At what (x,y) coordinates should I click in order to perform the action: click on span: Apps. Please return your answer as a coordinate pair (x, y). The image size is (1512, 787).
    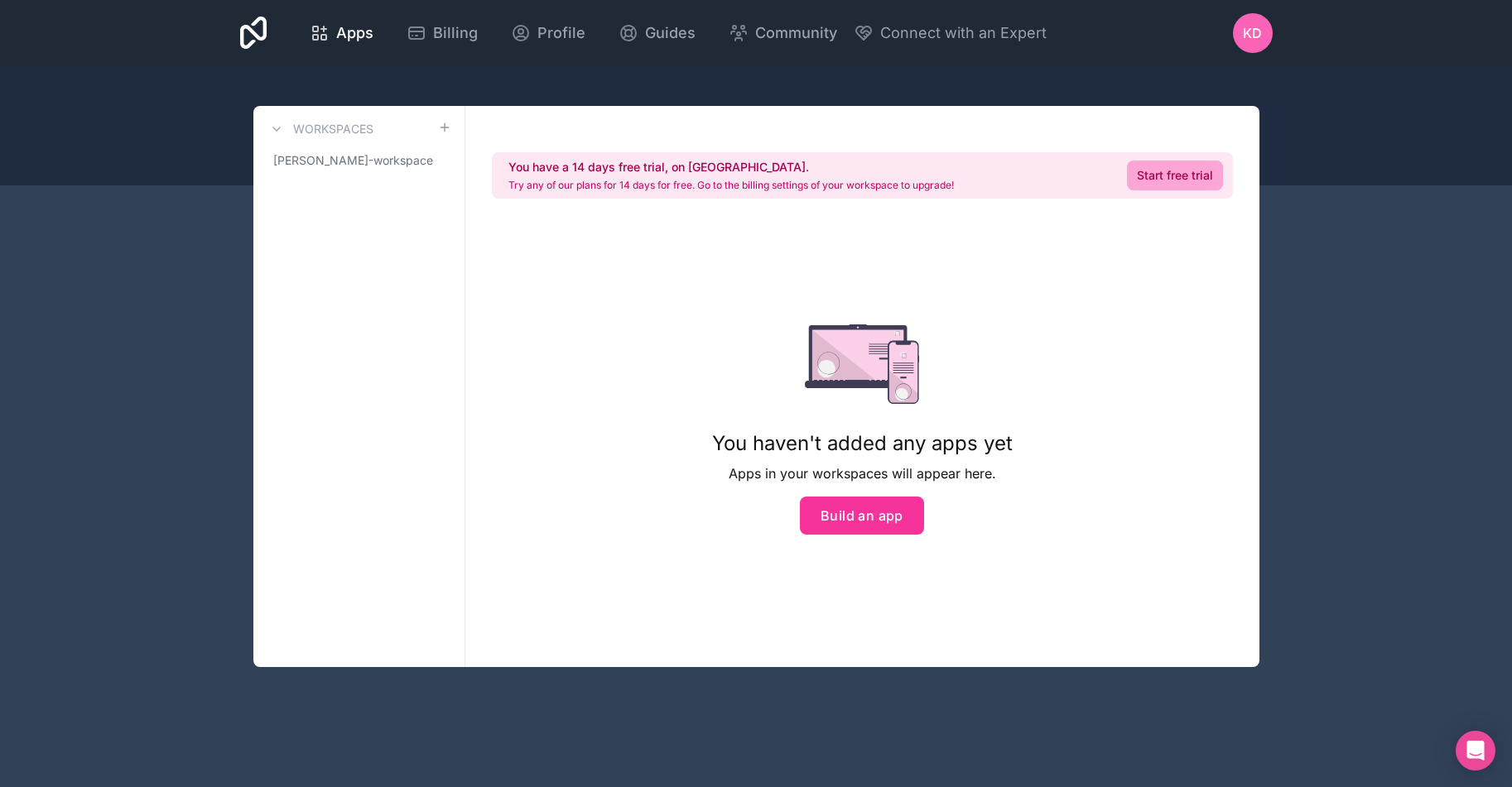
    Looking at the image, I should click on (354, 33).